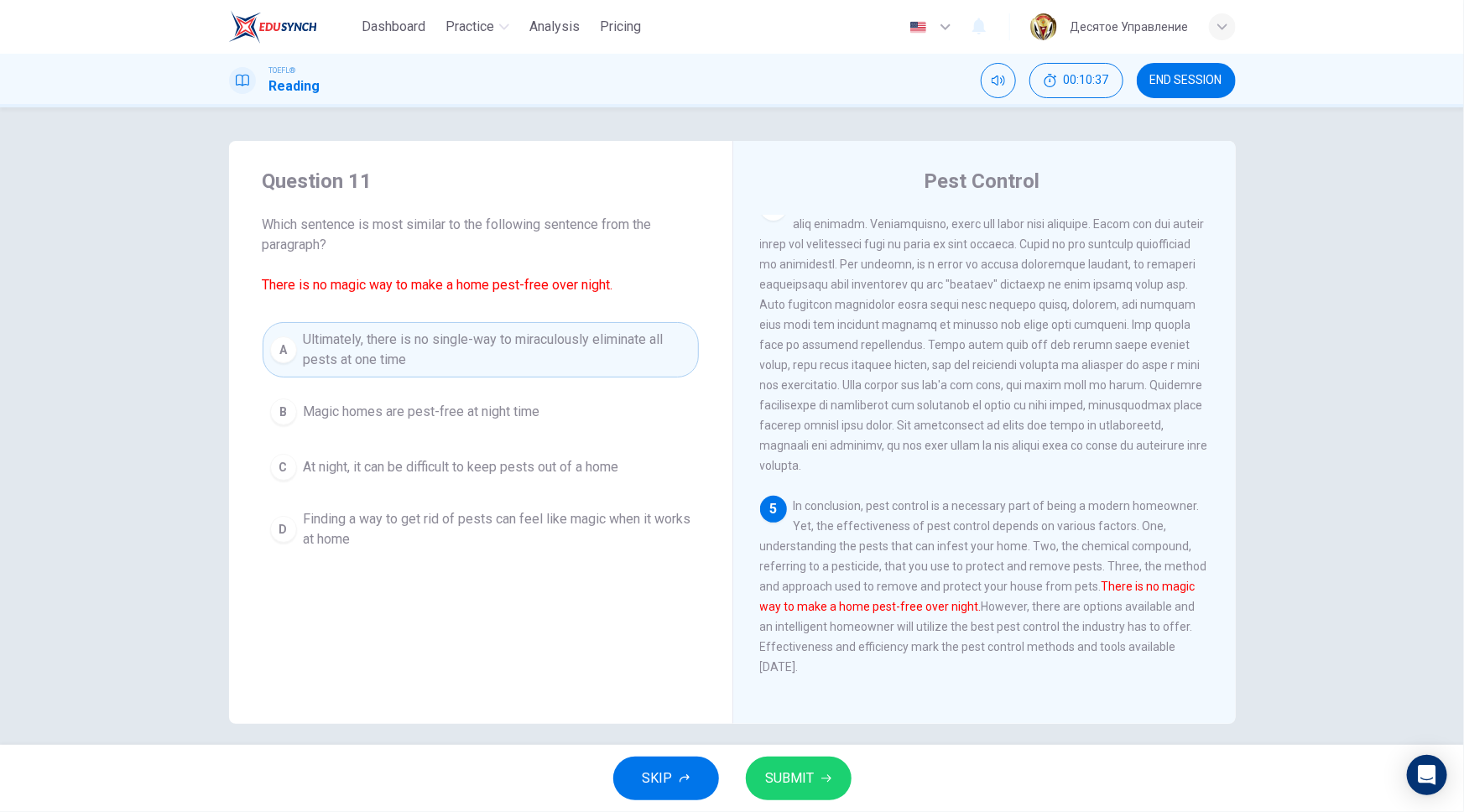 The height and width of the screenshot is (812, 1464). What do you see at coordinates (481, 529) in the screenshot?
I see `button: DFinding a way to get rid of pests can feel like magic when it works at home` at bounding box center [481, 529].